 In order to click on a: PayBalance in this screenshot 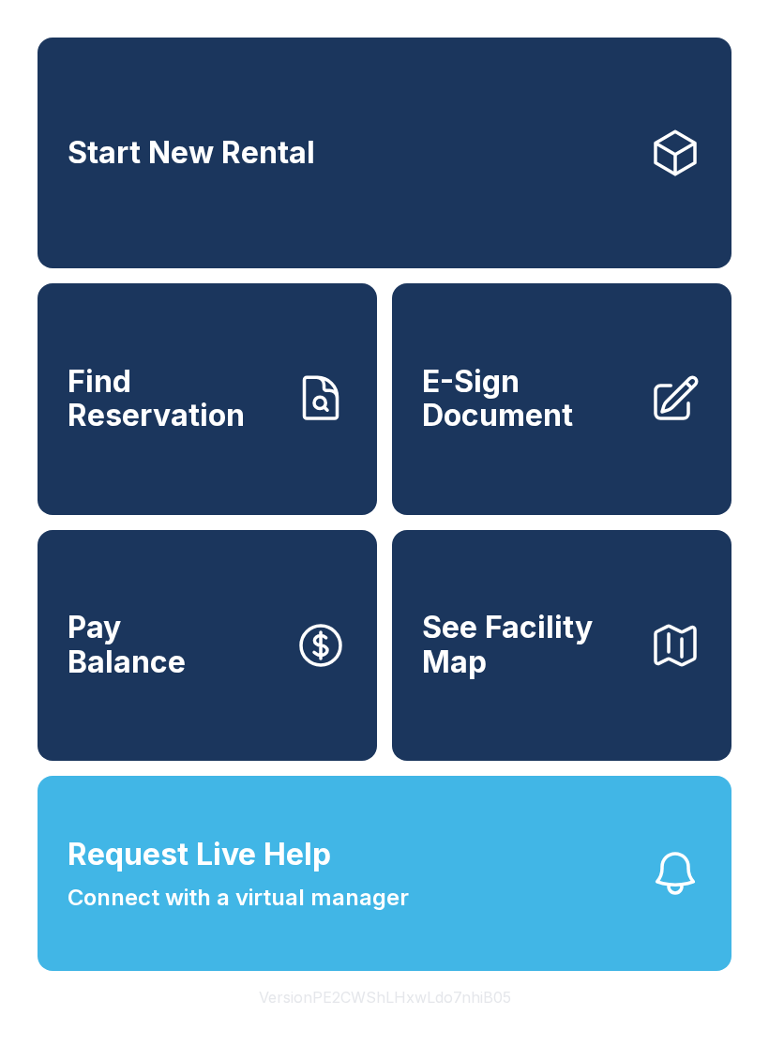, I will do `click(207, 645)`.